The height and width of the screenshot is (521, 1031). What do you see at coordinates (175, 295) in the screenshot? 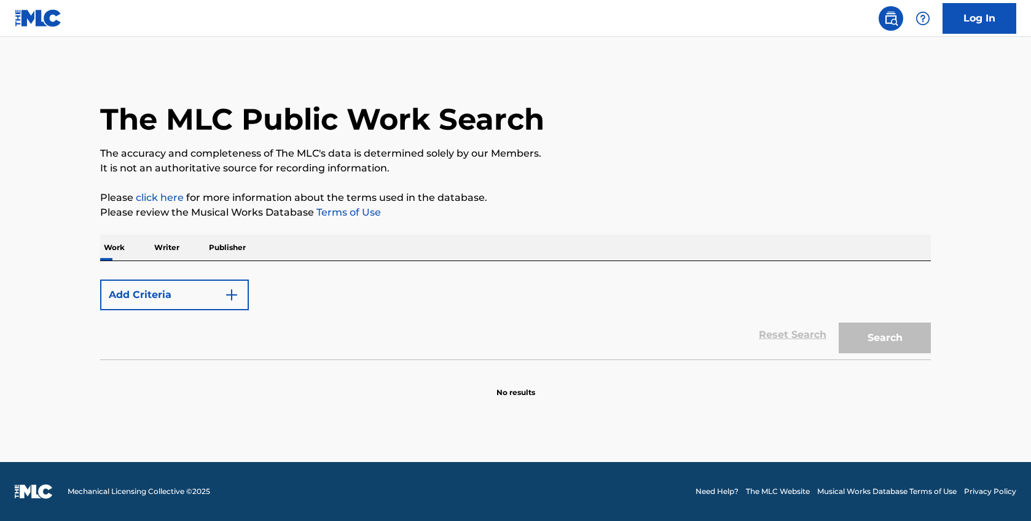
I see `button: Add Criteria` at bounding box center [175, 295].